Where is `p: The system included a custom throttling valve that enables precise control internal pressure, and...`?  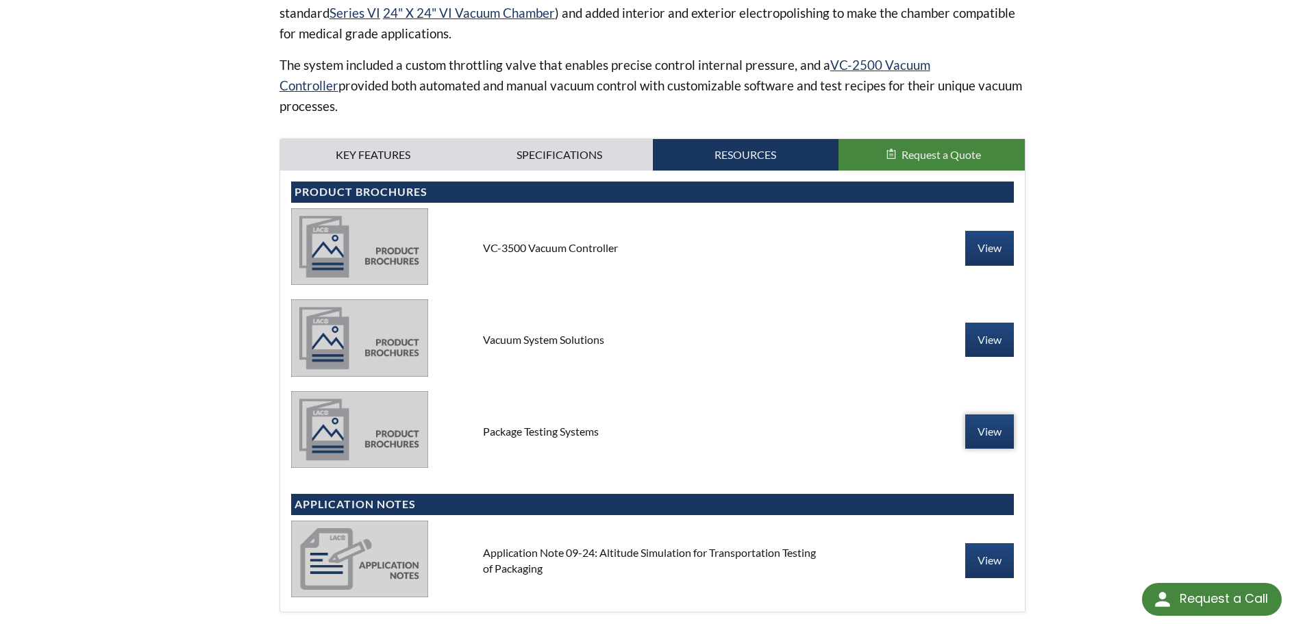 p: The system included a custom throttling valve that enables precise control internal pressure, and... is located at coordinates (653, 86).